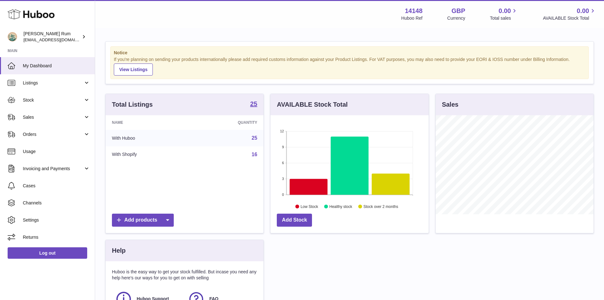 This screenshot has width=604, height=300. I want to click on h3: Help, so click(119, 250).